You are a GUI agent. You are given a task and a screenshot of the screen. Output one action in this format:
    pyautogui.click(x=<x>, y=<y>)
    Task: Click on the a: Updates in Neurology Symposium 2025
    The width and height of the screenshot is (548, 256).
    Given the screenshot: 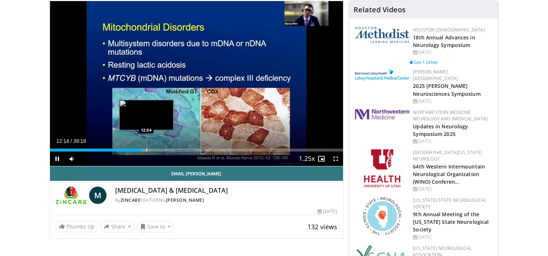 What is the action you would take?
    pyautogui.click(x=441, y=130)
    